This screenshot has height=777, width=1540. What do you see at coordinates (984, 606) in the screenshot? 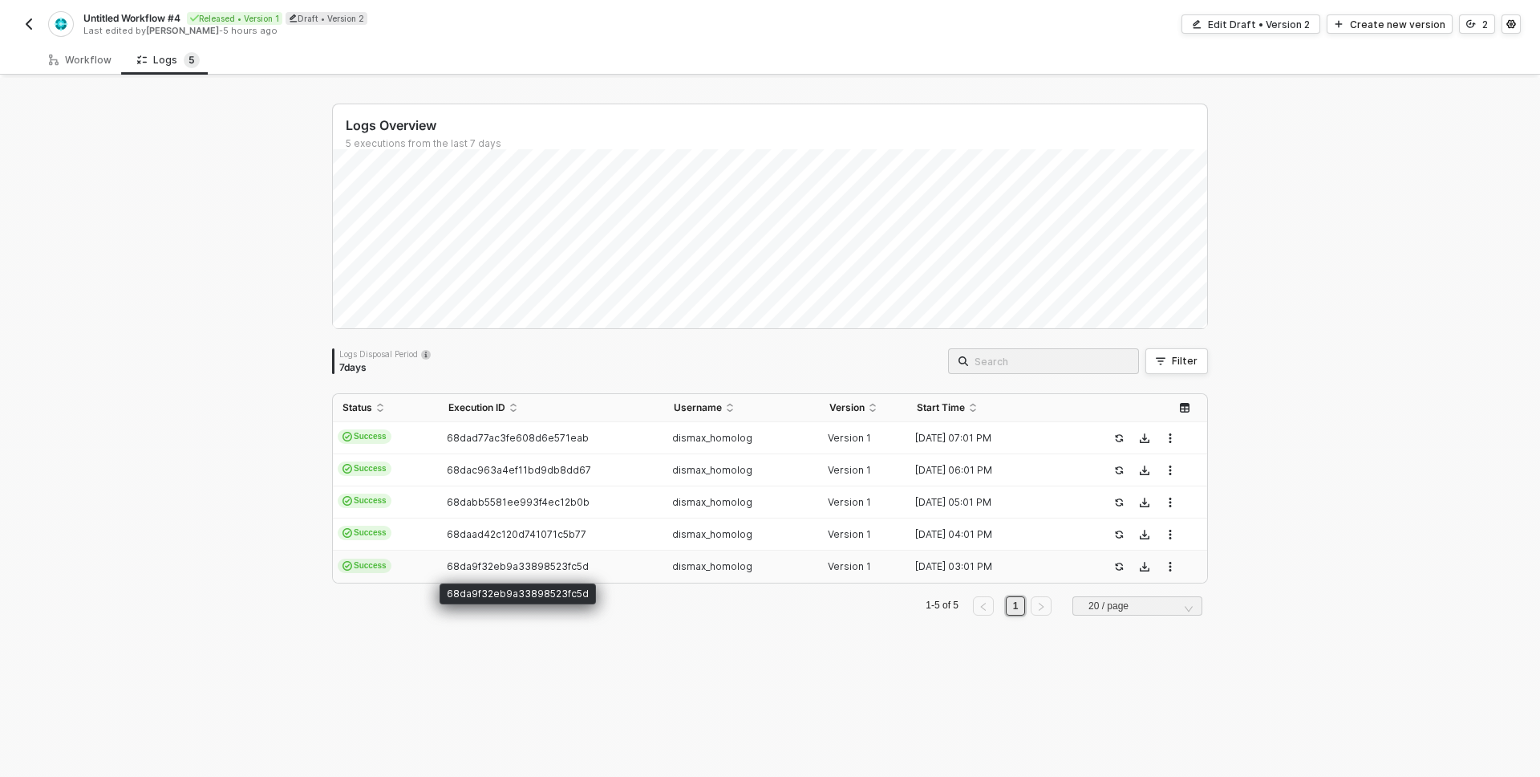
I see `button: left` at bounding box center [984, 606].